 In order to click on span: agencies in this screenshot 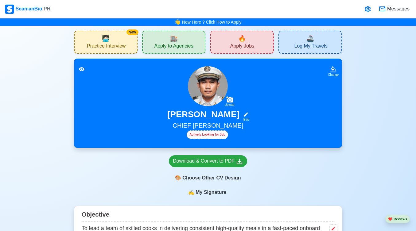, I will do `click(174, 38)`.